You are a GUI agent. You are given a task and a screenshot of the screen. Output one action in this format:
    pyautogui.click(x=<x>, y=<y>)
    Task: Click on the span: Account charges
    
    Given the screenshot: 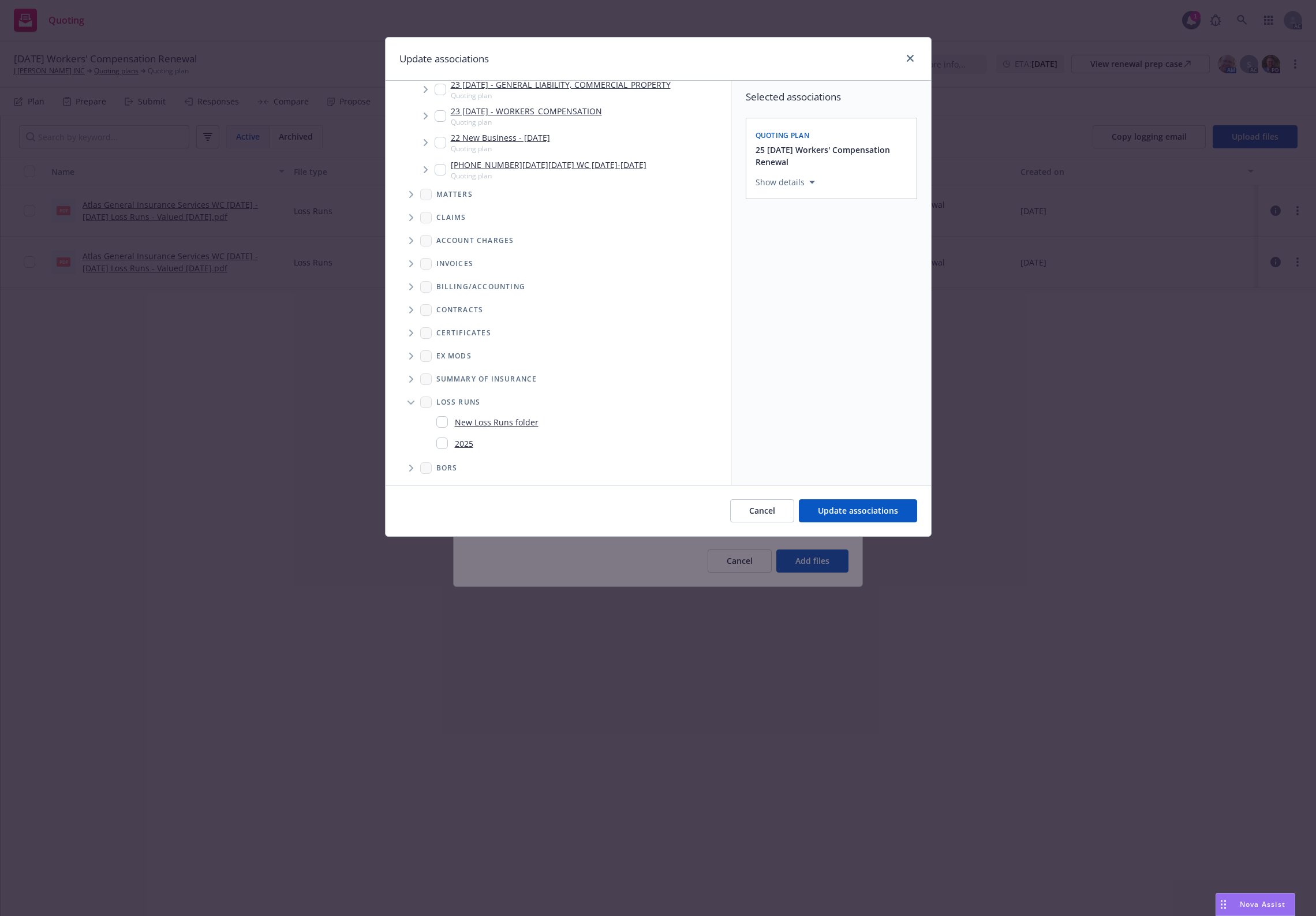 What is the action you would take?
    pyautogui.click(x=475, y=240)
    